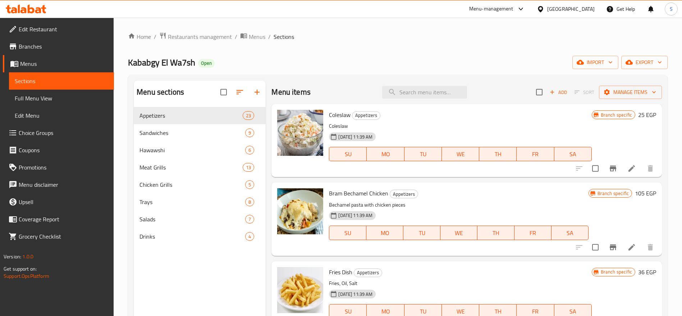 This screenshot has height=316, width=682. What do you see at coordinates (291, 92) in the screenshot?
I see `h2: Menu items` at bounding box center [291, 92].